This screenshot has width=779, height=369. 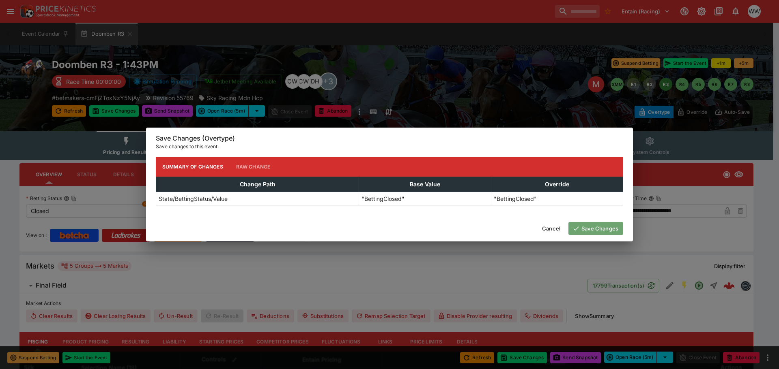 I want to click on h6: Save Changes (Overtype), so click(x=389, y=138).